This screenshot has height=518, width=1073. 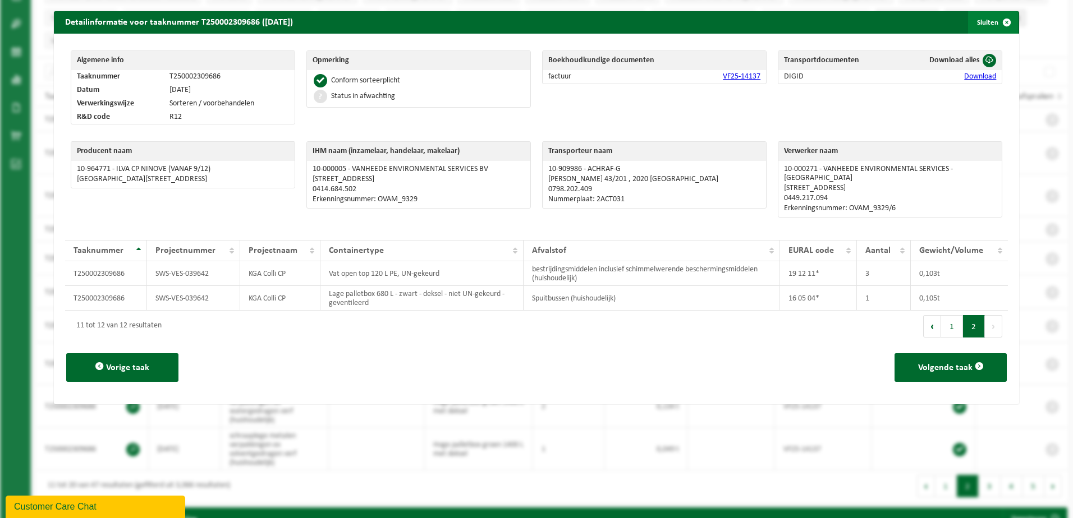 What do you see at coordinates (651, 298) in the screenshot?
I see `td: Spuitbussen (huishoudelijk)` at bounding box center [651, 298].